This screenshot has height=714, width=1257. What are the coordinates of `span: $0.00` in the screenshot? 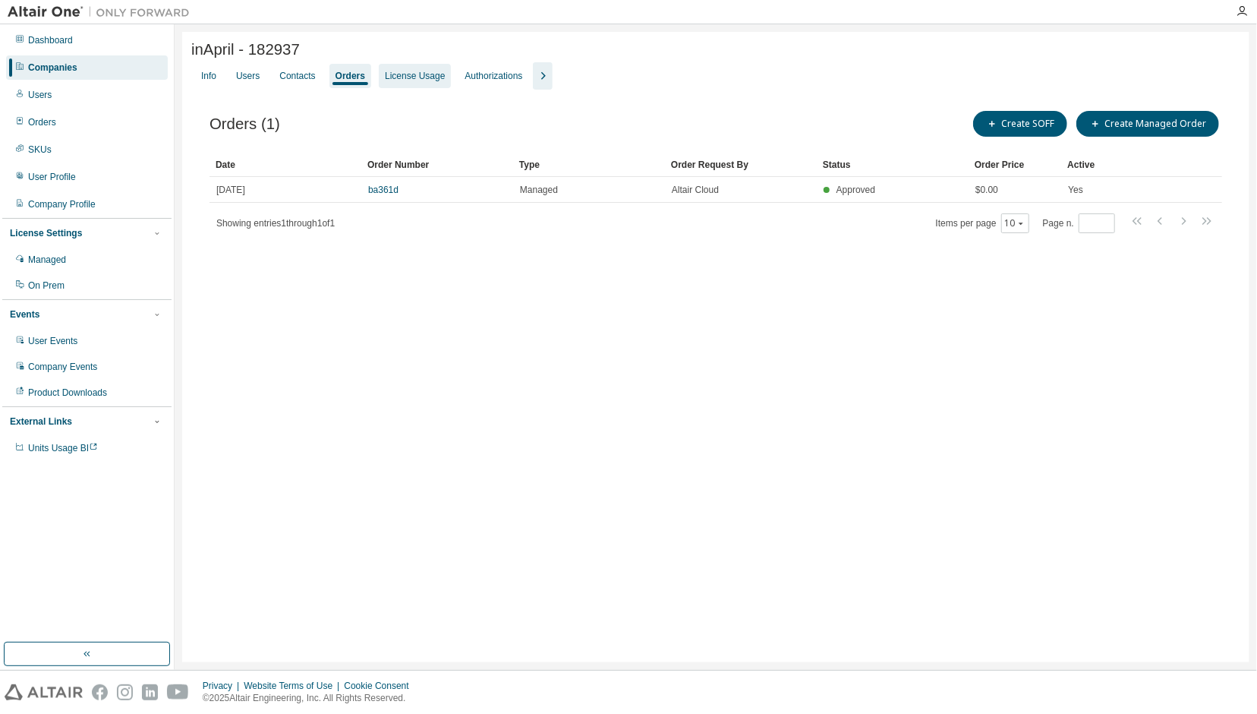 It's located at (987, 190).